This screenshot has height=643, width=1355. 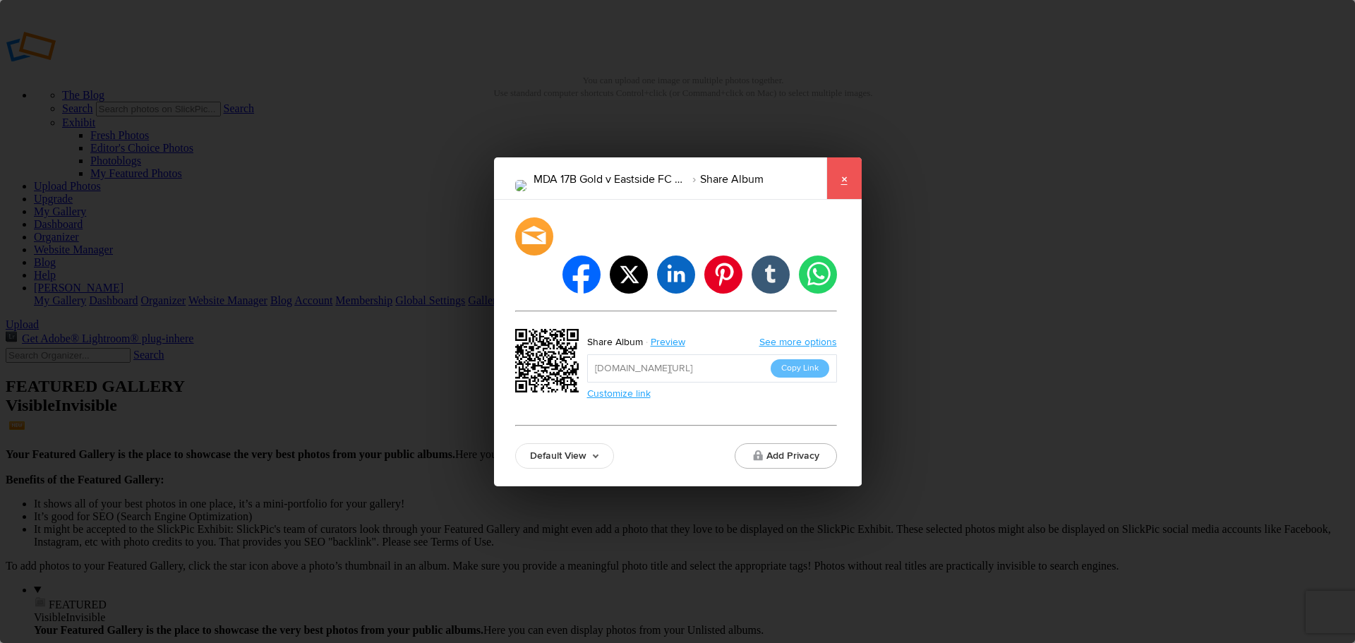 I want to click on a: Customize link, so click(x=619, y=393).